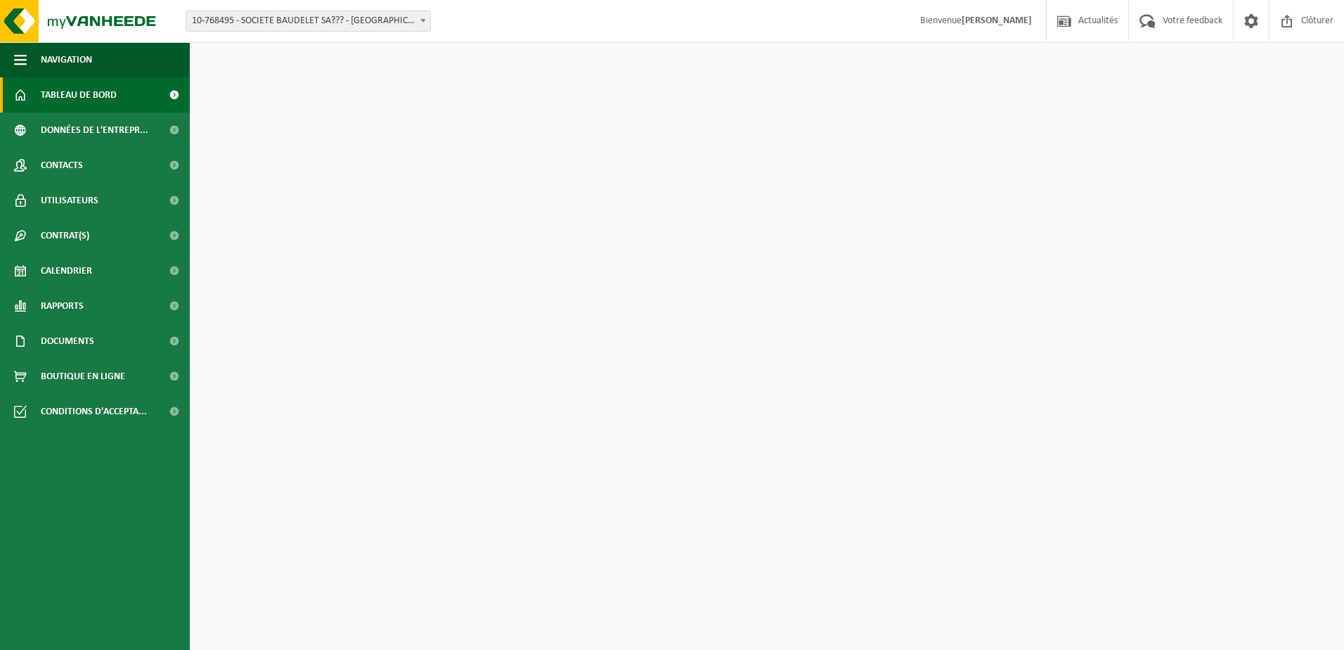 This screenshot has height=650, width=1344. What do you see at coordinates (66, 60) in the screenshot?
I see `span: Navigation` at bounding box center [66, 60].